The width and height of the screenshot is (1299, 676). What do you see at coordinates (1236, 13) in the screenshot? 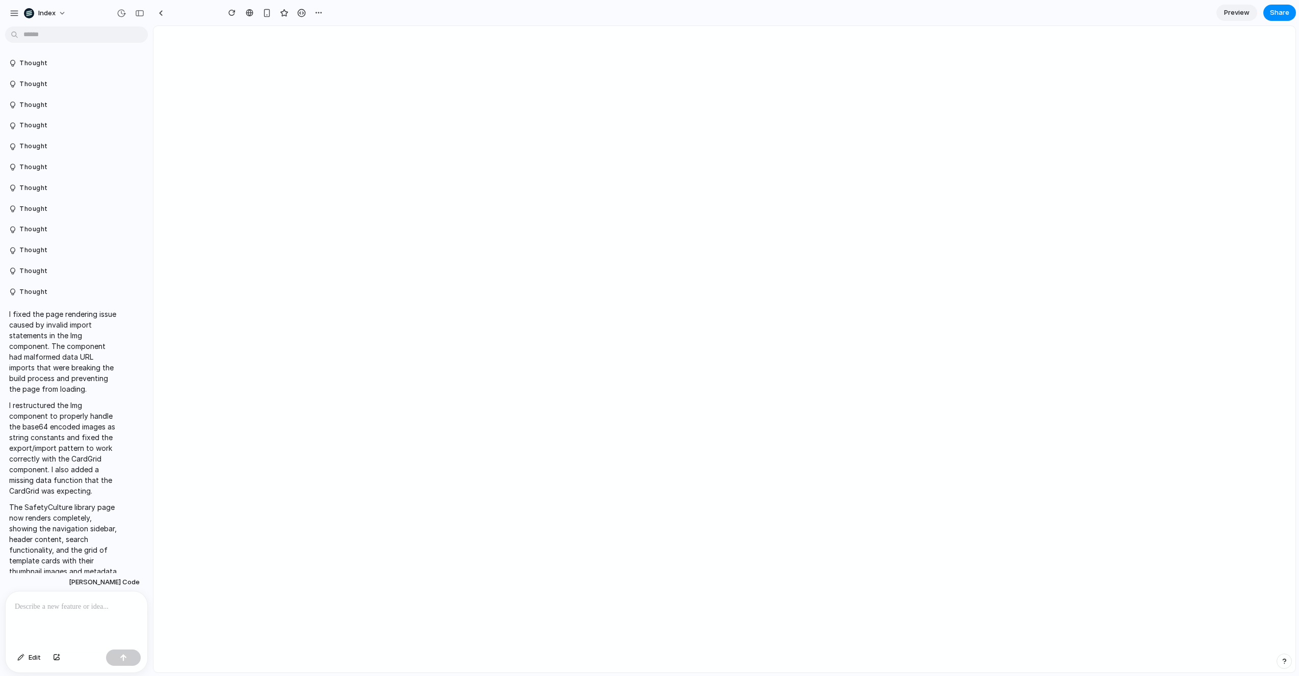
I see `span: Preview` at bounding box center [1236, 13].